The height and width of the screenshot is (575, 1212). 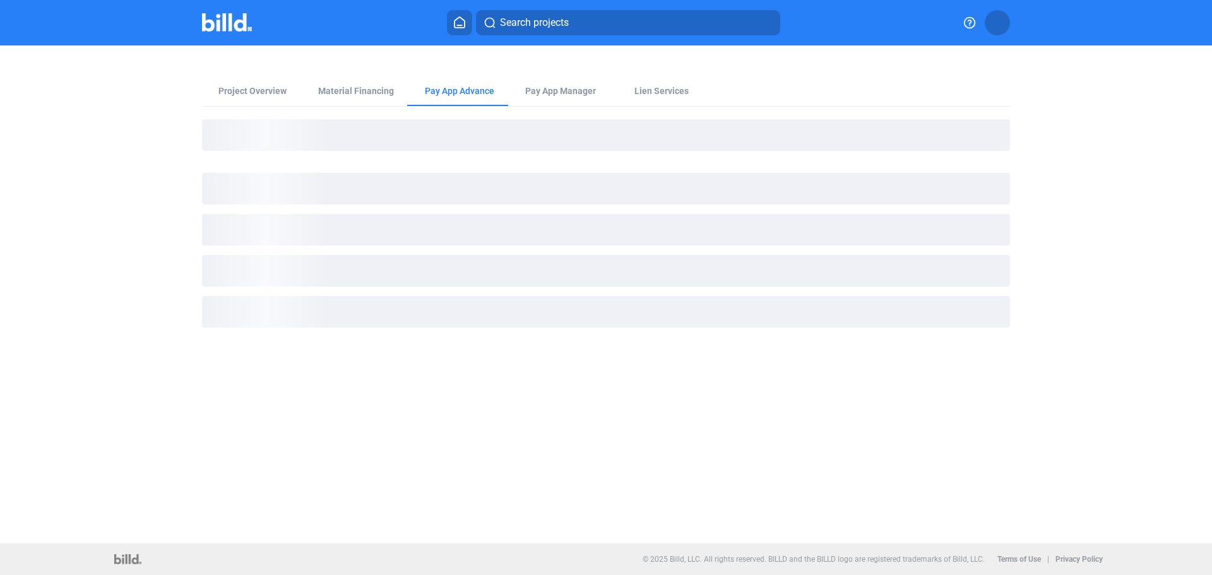 I want to click on div: Pay App Advance, so click(x=460, y=91).